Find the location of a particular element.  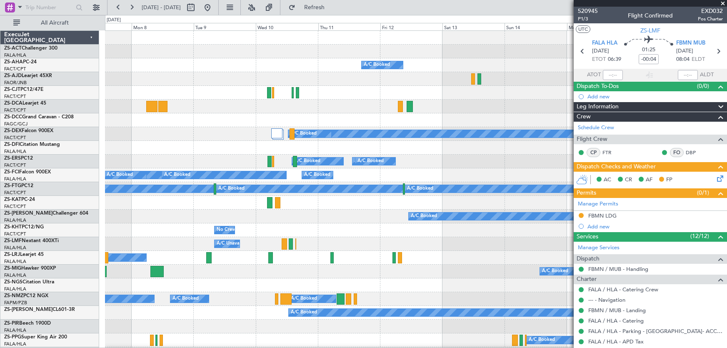

span: Charter is located at coordinates (586, 279).